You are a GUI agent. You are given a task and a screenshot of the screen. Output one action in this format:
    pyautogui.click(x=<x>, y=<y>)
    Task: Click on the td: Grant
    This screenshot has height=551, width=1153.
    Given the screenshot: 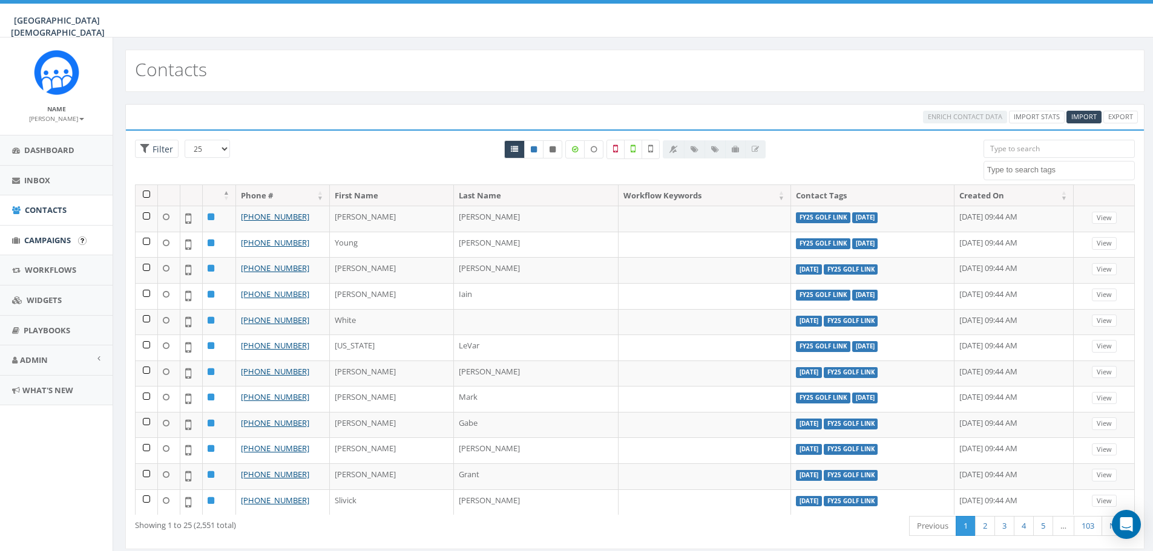 What is the action you would take?
    pyautogui.click(x=536, y=476)
    